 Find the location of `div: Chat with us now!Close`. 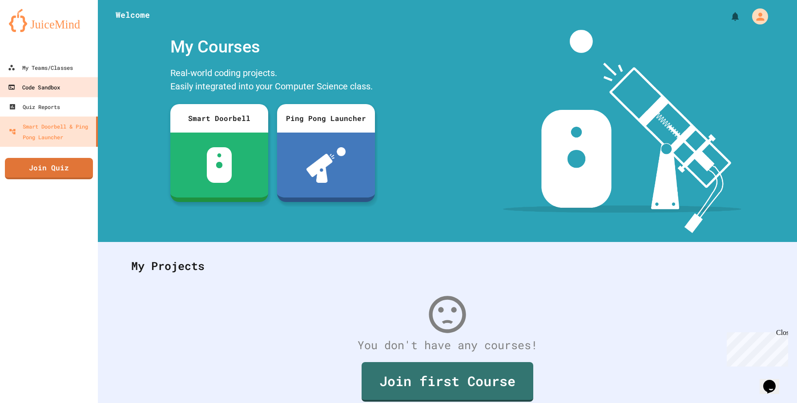

div: Chat with us now!Close is located at coordinates (32, 30).